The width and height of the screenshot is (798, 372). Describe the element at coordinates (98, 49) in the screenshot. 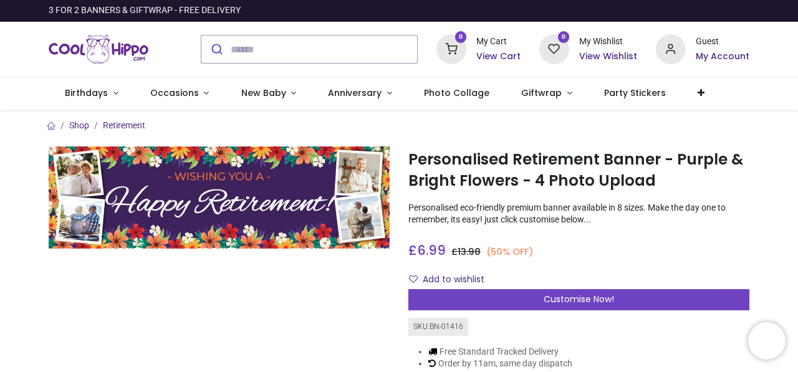

I see `img: Cool Hippo` at that location.